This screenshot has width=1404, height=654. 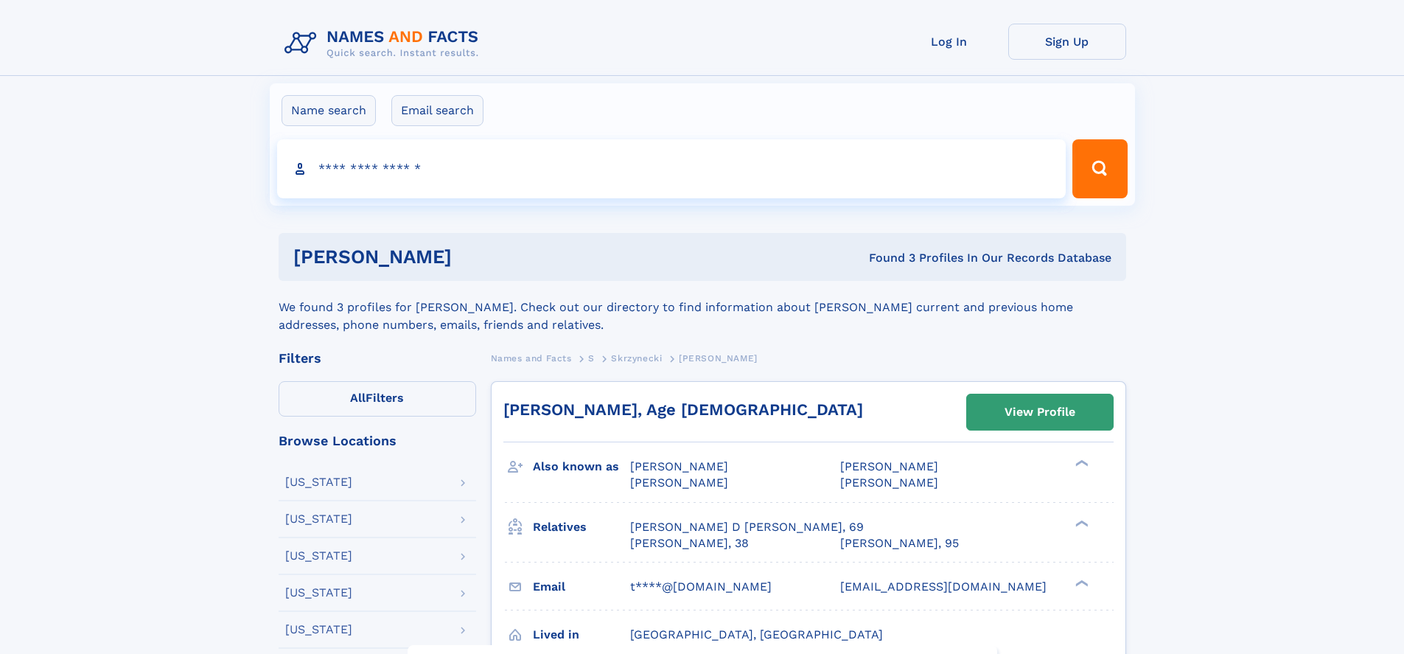 I want to click on div: Filters, so click(x=377, y=358).